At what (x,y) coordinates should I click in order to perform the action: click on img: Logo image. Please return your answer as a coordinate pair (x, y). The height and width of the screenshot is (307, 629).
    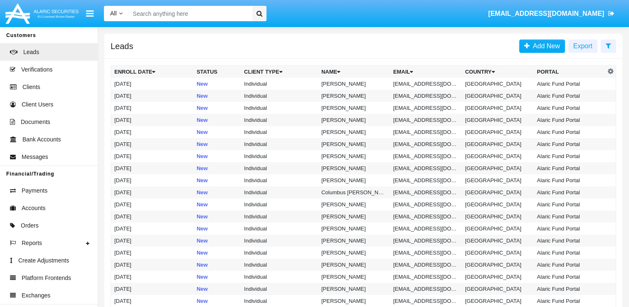
    Looking at the image, I should click on (42, 13).